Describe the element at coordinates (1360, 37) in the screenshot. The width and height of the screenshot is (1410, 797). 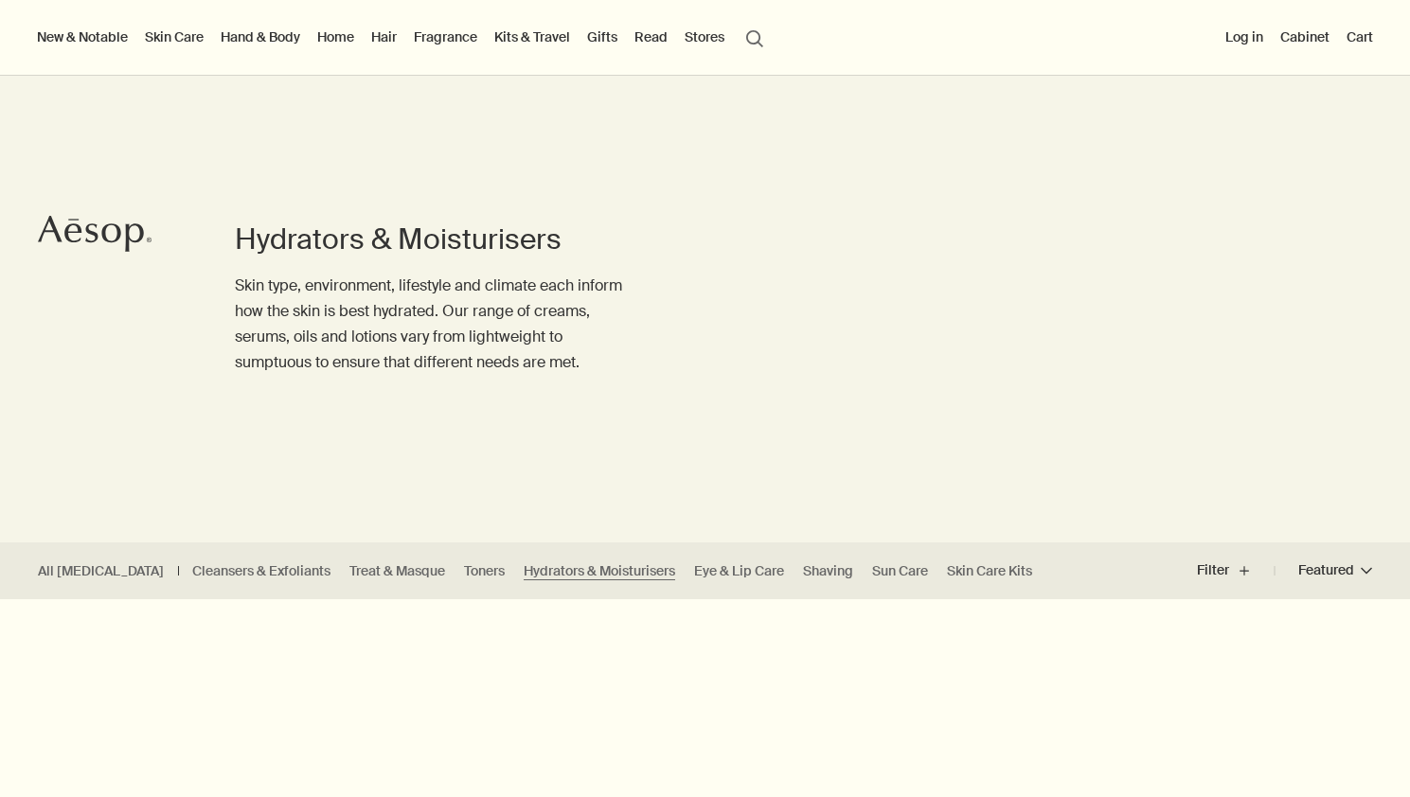
I see `button: Cart` at that location.